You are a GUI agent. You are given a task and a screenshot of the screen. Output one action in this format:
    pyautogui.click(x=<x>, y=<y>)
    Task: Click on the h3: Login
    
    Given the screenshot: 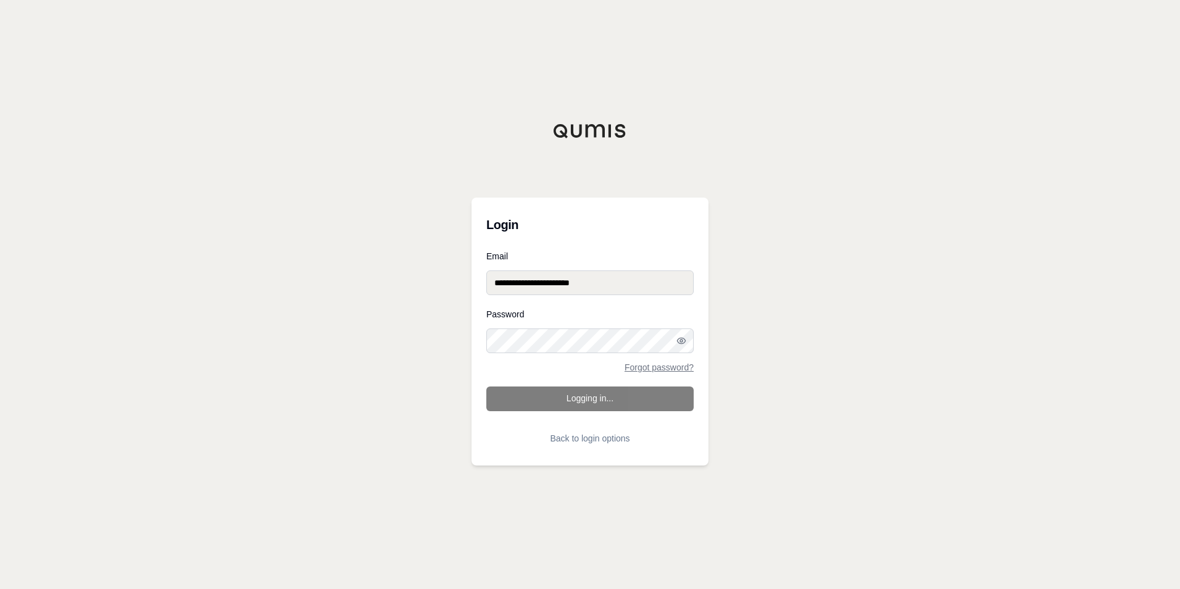 What is the action you would take?
    pyautogui.click(x=590, y=225)
    